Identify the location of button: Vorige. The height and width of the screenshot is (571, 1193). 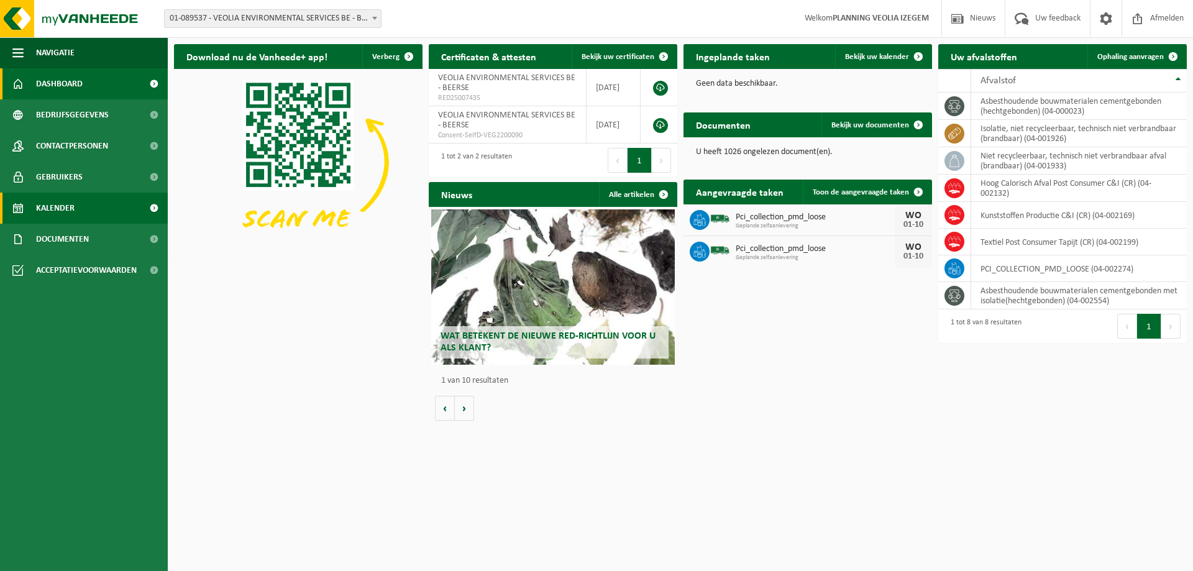
(445, 408).